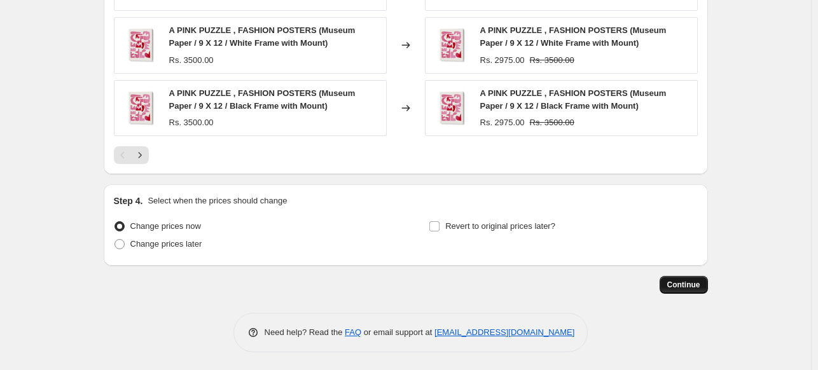 This screenshot has height=370, width=818. What do you see at coordinates (166, 244) in the screenshot?
I see `span: Change prices later` at bounding box center [166, 244].